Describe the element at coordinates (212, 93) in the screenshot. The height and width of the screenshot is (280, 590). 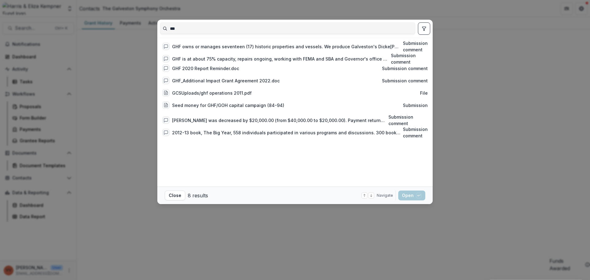
I see `div: GCSUploads/ghf operations 2011.pdf` at that location.